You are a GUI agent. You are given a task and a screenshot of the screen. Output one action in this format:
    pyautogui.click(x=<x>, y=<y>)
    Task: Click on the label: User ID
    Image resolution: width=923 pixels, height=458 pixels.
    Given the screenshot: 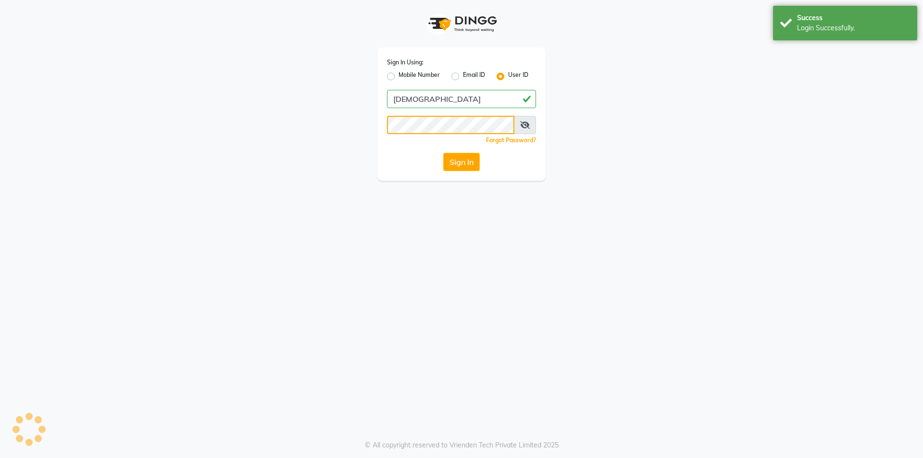 What is the action you would take?
    pyautogui.click(x=518, y=76)
    